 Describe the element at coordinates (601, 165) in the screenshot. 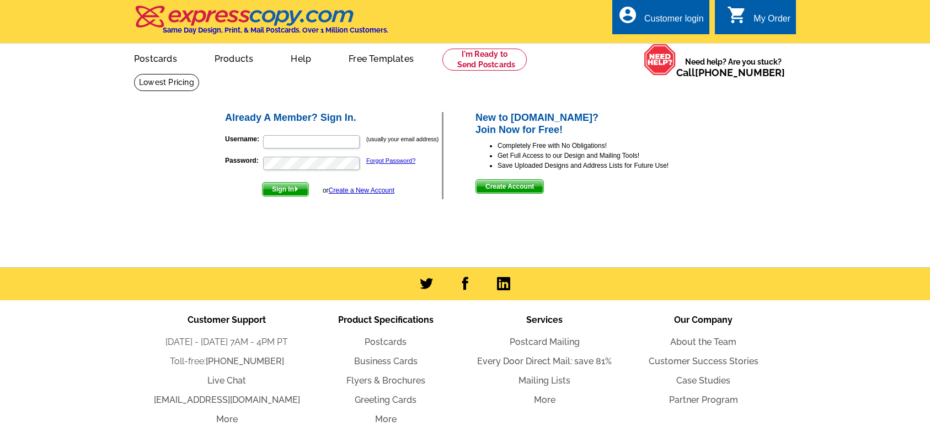

I see `li: Save Uploaded Designs and Address Lists for Future Use!` at that location.